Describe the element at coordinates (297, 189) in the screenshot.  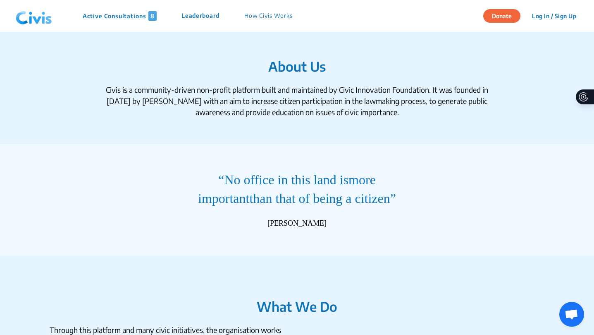
I see `q: No office in this land is than that of being a citizen` at that location.